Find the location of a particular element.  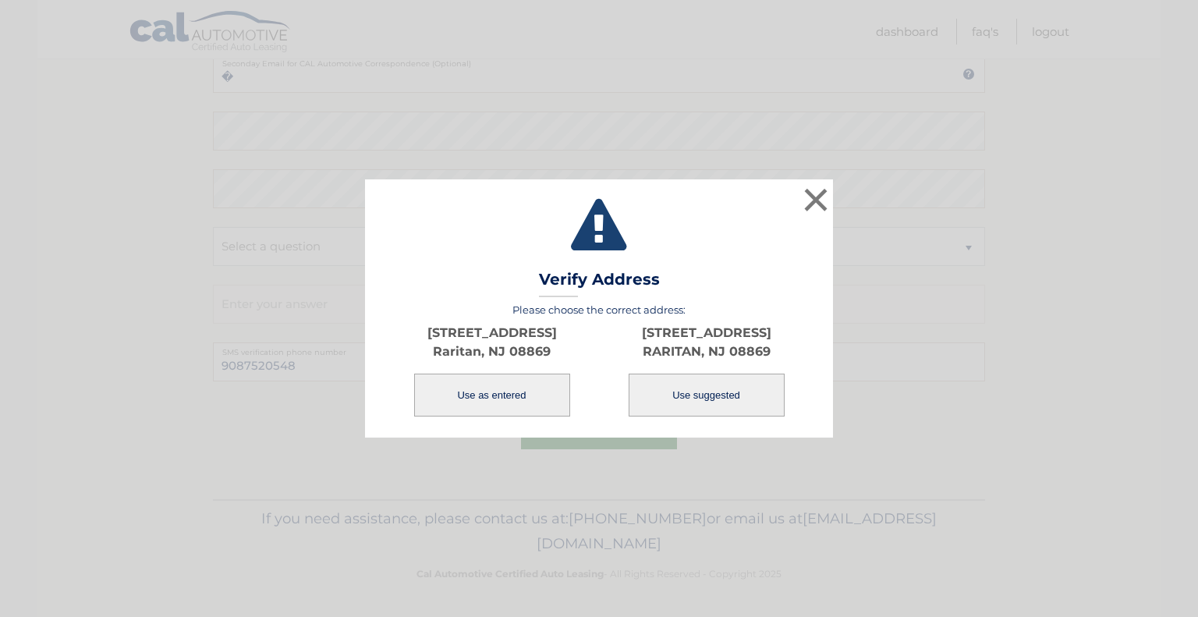

h3: Verify Address is located at coordinates (599, 283).